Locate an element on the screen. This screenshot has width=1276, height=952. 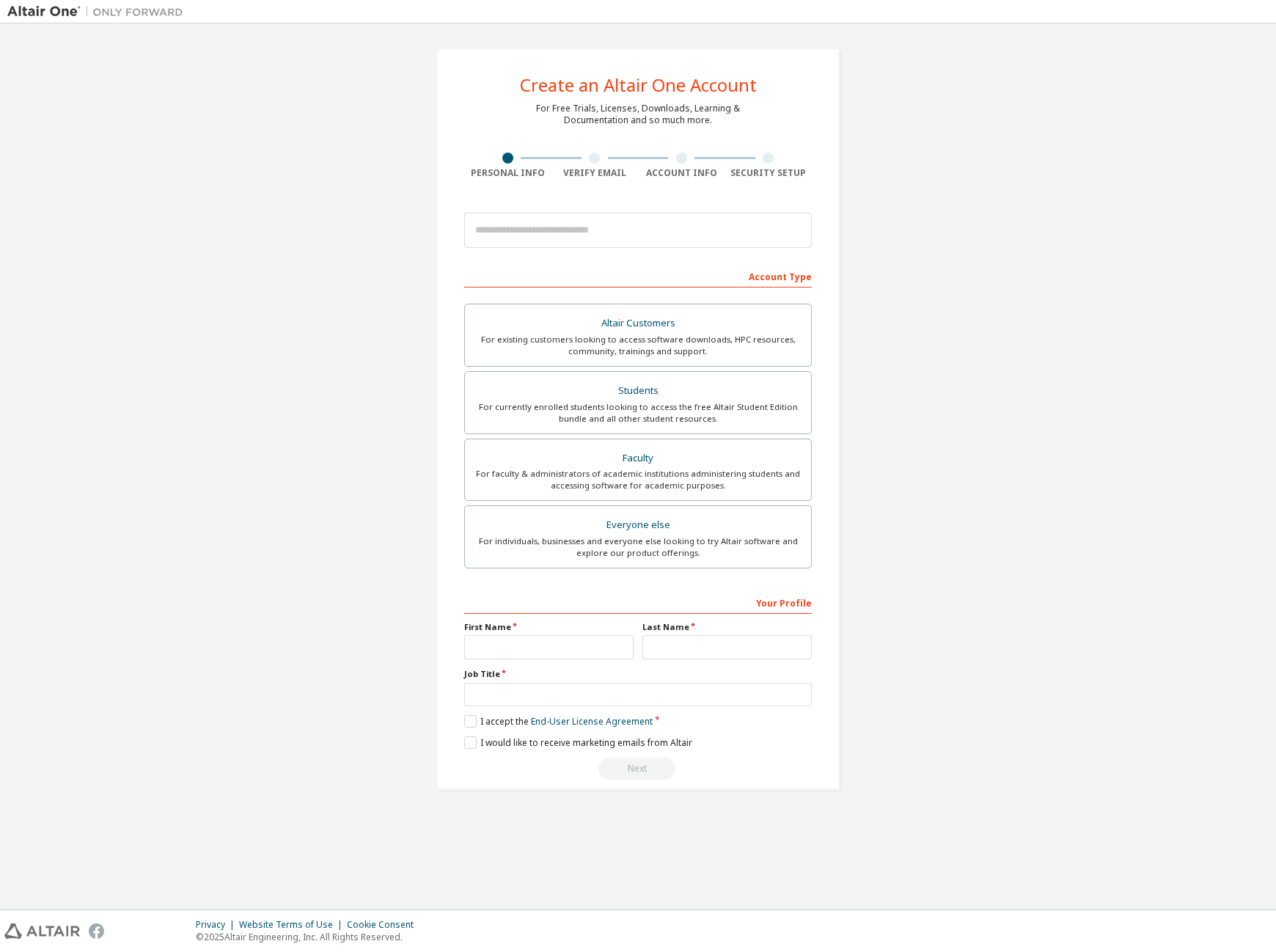
label: Last Name is located at coordinates (727, 627).